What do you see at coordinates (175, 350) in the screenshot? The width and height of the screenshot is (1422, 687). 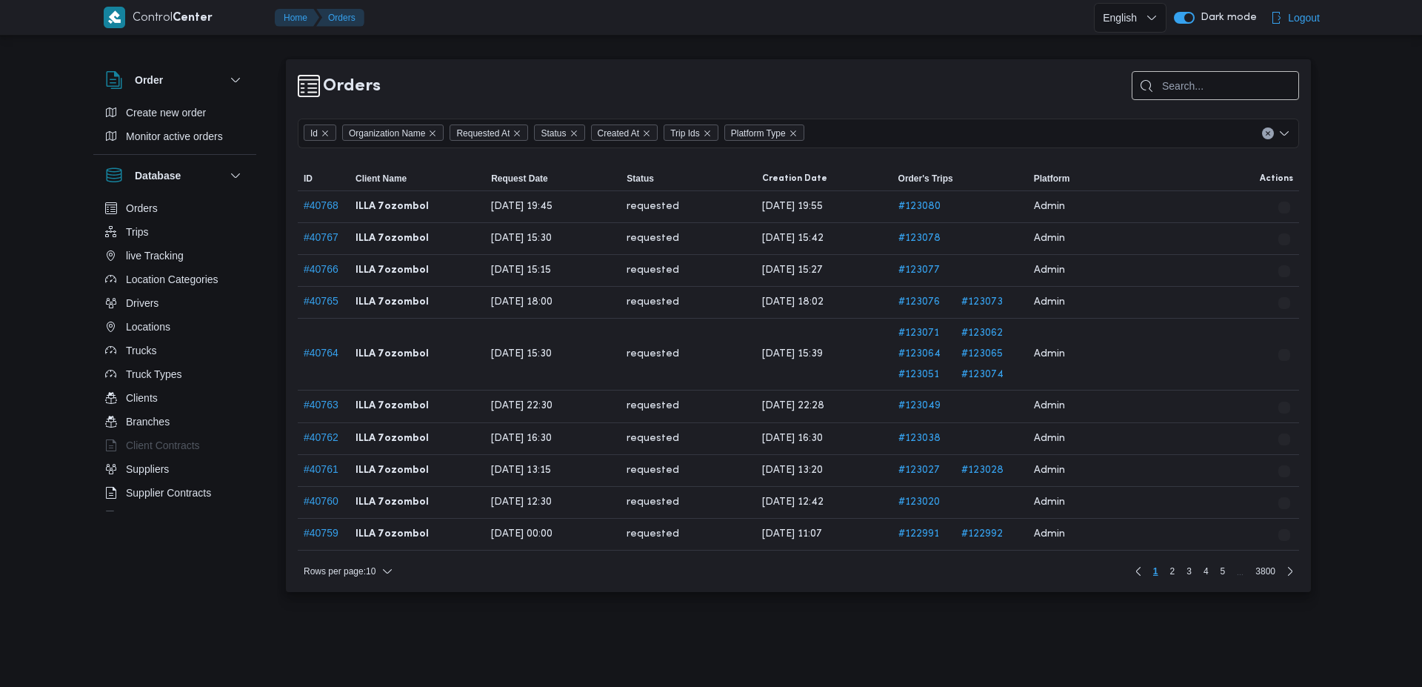 I see `button: Trucks` at bounding box center [175, 350].